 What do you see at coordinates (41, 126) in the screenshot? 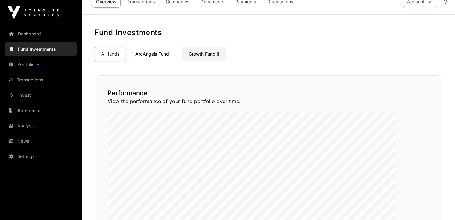
I see `a: Analysis` at bounding box center [41, 126].